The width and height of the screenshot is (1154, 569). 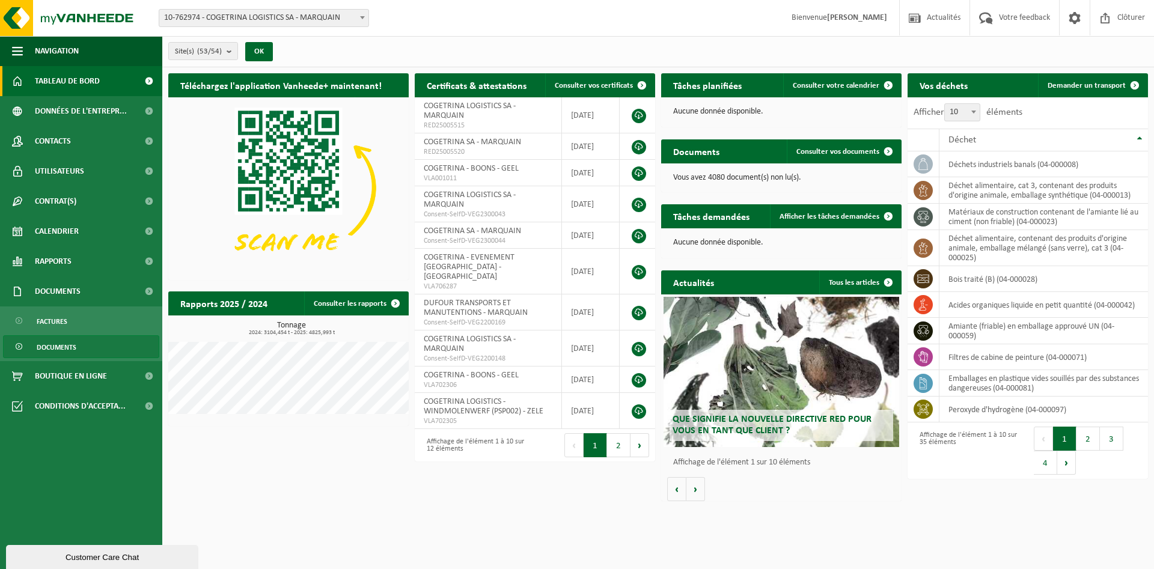 I want to click on span: RED25005520, so click(x=488, y=152).